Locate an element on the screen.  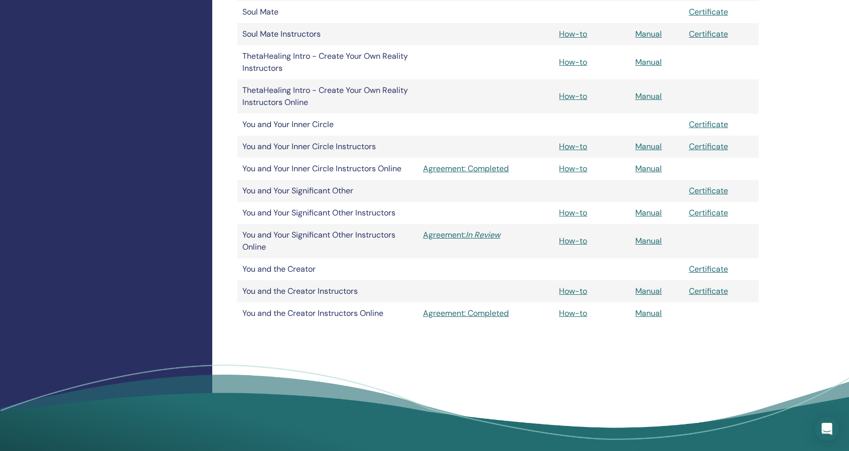
td: You and Your Significant Other is located at coordinates (328, 191).